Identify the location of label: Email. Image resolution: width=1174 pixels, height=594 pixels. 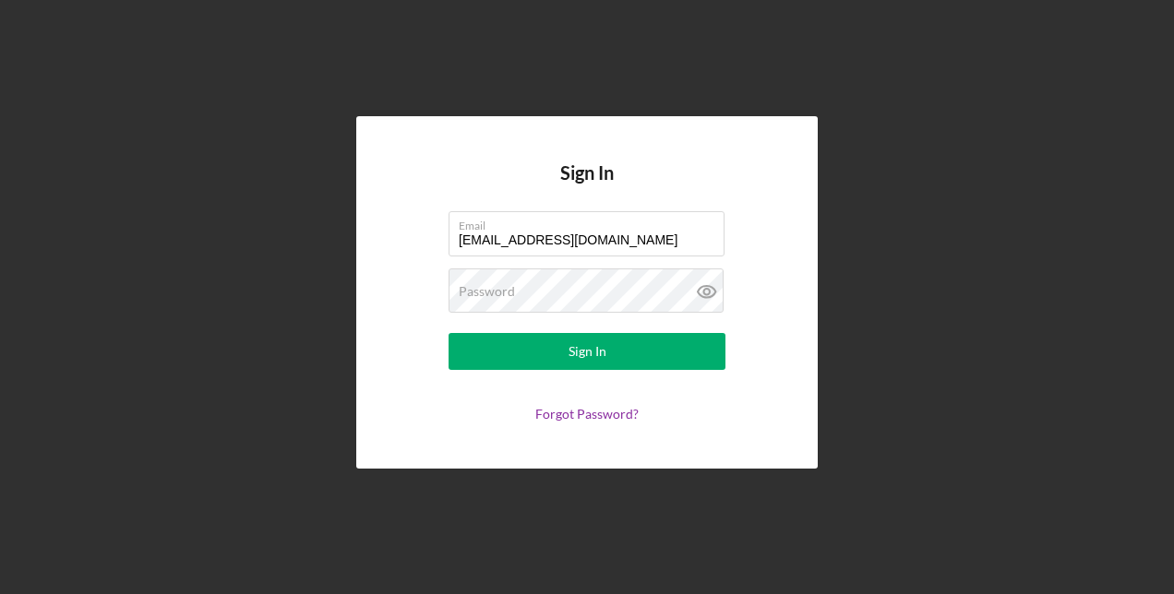
(592, 222).